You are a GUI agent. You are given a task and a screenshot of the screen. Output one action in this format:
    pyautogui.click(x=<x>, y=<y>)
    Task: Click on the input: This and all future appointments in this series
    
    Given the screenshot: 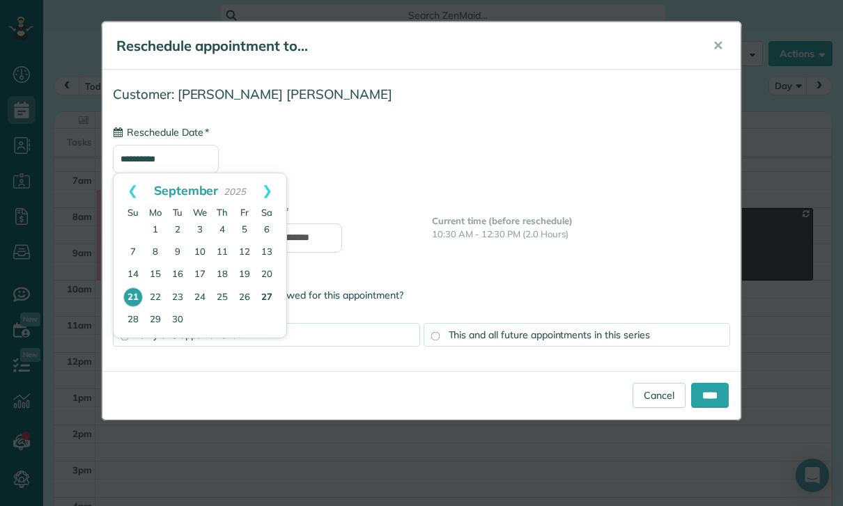 What is the action you would take?
    pyautogui.click(x=435, y=336)
    